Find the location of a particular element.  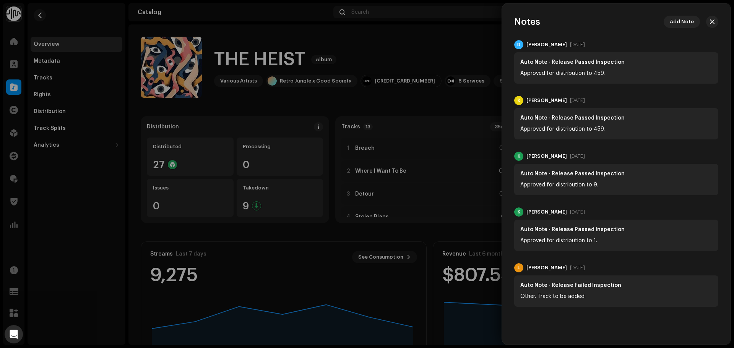

span: Add Note is located at coordinates (682, 22).